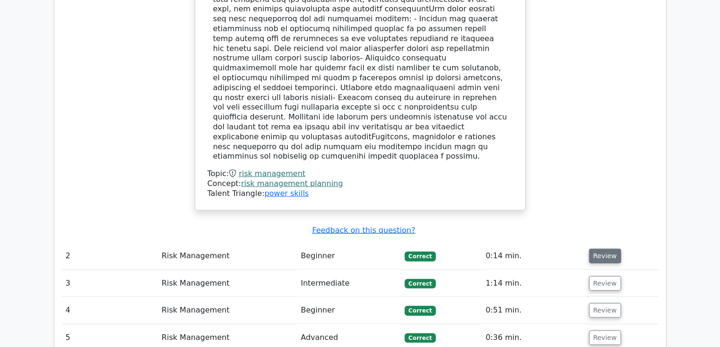  Describe the element at coordinates (349, 284) in the screenshot. I see `td: Intermediate` at that location.